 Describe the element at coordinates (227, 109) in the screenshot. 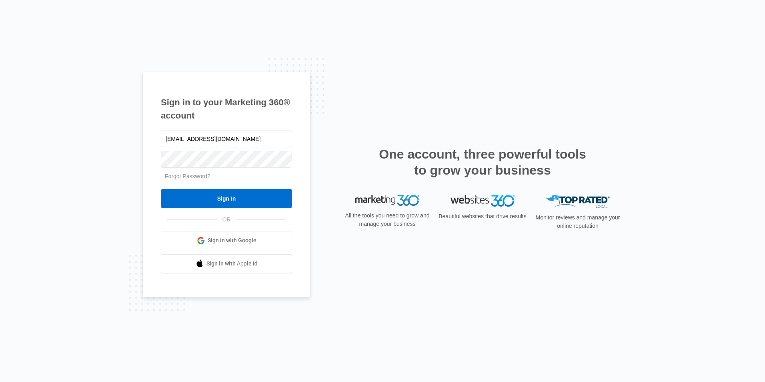

I see `h1: Sign in to your Marketing 360® account` at that location.